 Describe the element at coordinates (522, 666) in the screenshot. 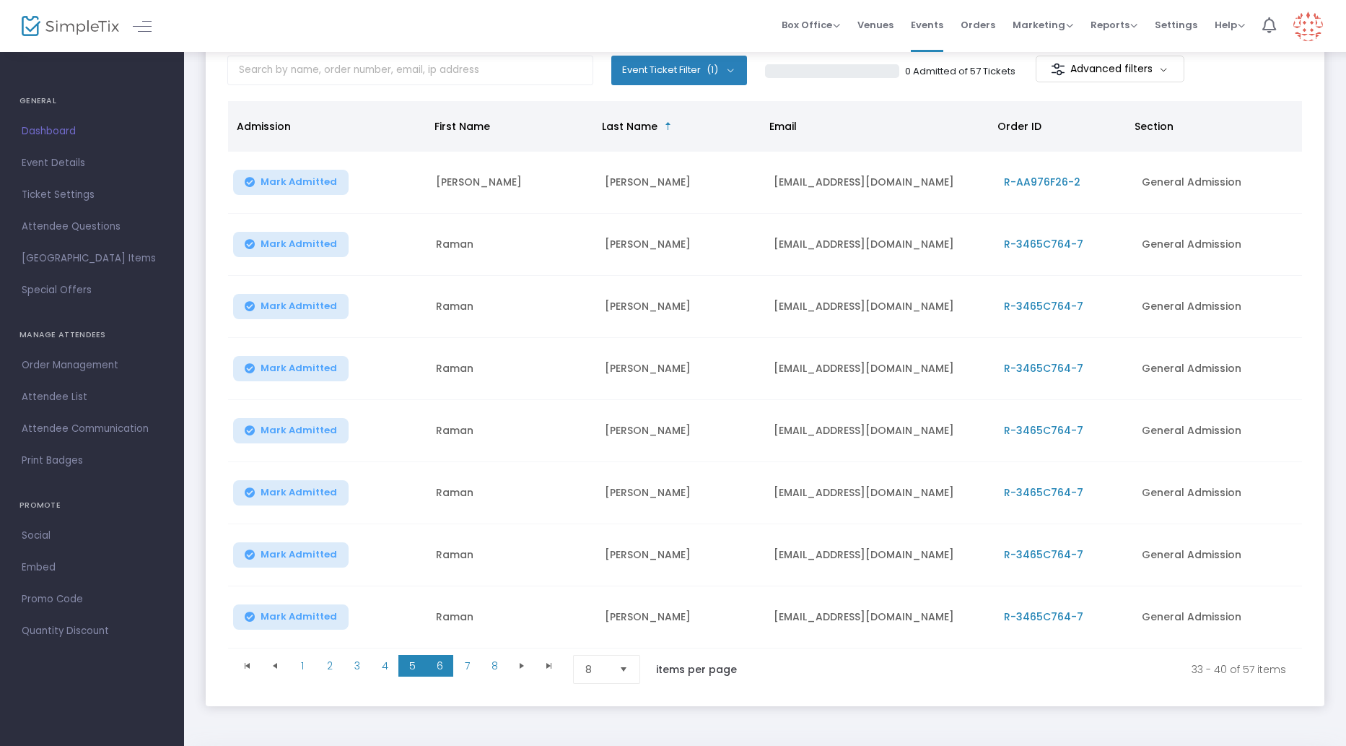

I see `span: Go to the next page` at that location.